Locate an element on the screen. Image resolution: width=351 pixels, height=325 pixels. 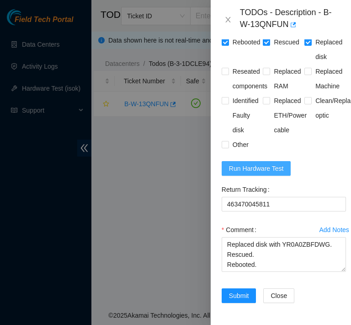
span: Run Hardware Test is located at coordinates (257, 168).